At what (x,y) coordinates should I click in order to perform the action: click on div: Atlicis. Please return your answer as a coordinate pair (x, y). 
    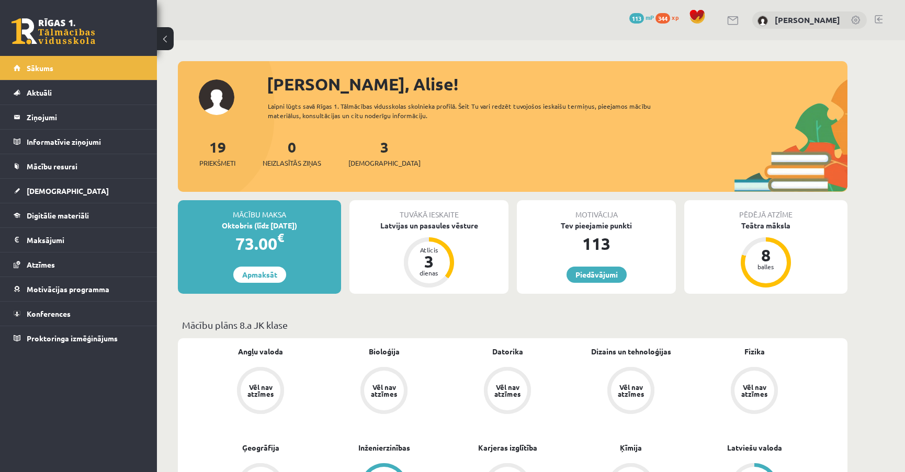
    Looking at the image, I should click on (429, 250).